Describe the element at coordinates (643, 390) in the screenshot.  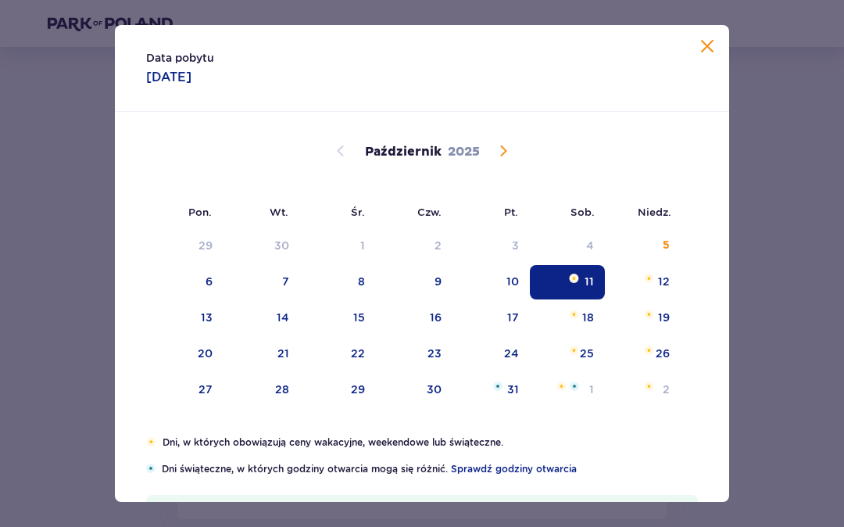
I see `td: niedziela, 2 listopada 2025` at that location.